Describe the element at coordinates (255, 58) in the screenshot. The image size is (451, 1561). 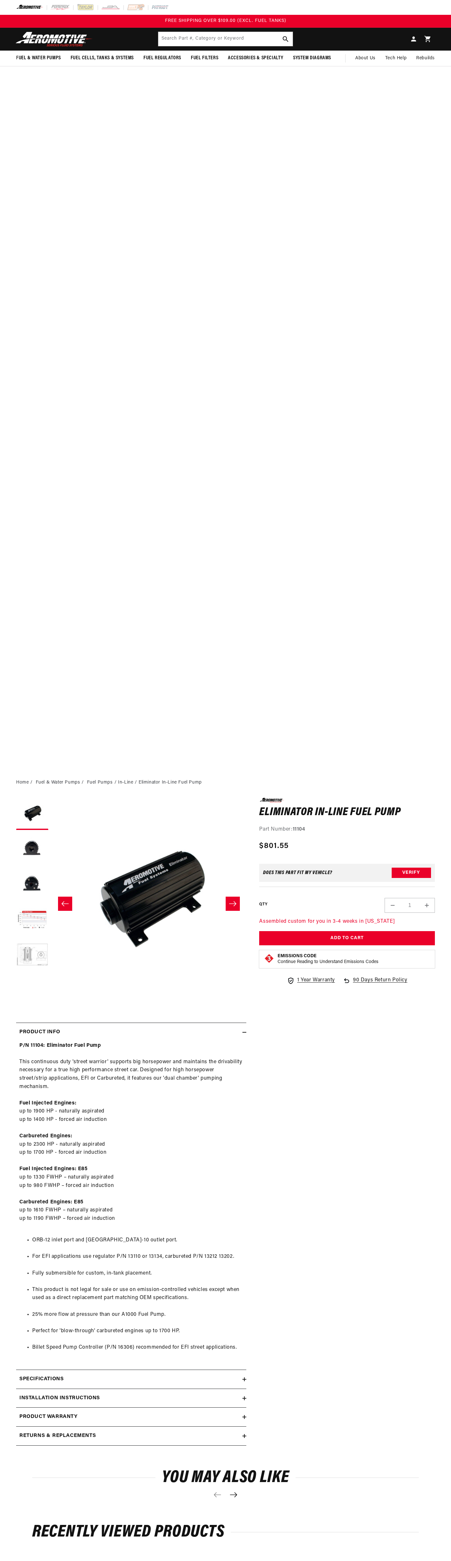
I see `summary: Accessories & Specialty` at that location.